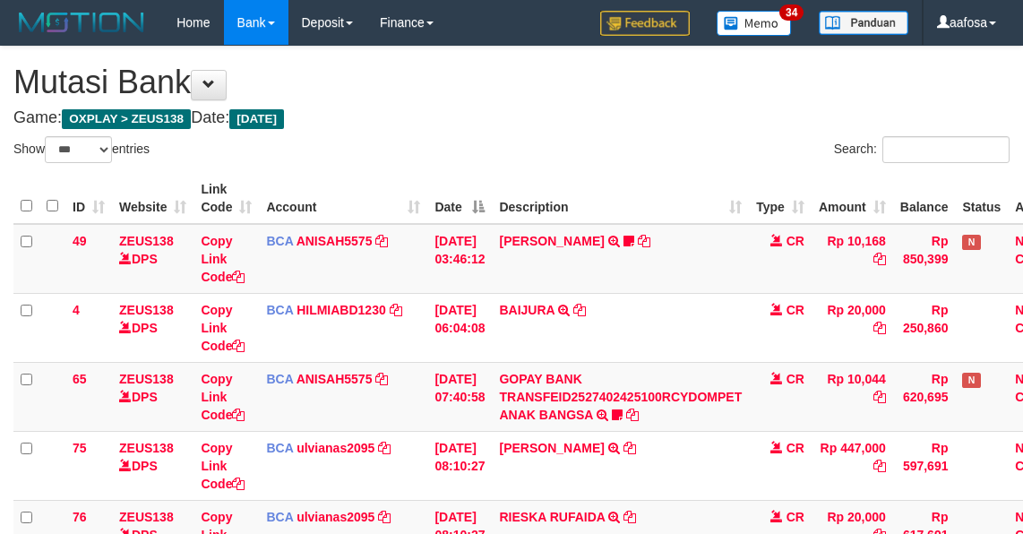  I want to click on th: Date: activate to sort column descending, so click(460, 198).